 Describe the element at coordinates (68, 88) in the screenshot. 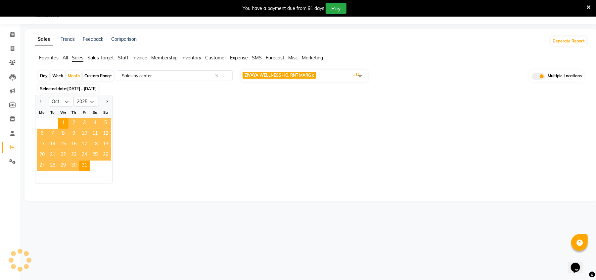

I see `span: Selected date:` at that location.